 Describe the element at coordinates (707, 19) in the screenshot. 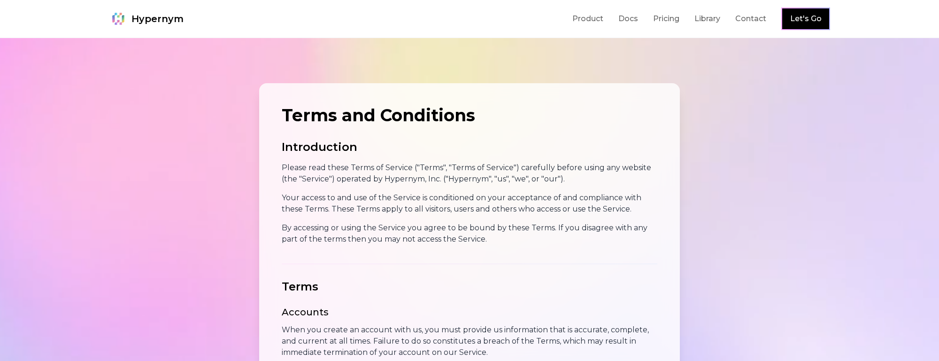

I see `a: Library` at that location.